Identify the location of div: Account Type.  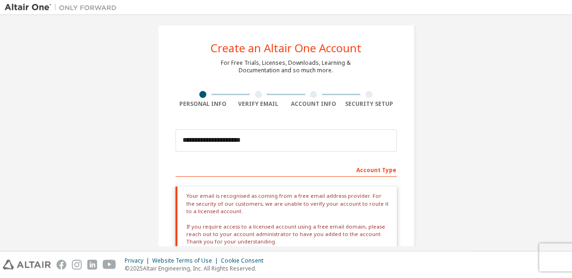
(286, 169).